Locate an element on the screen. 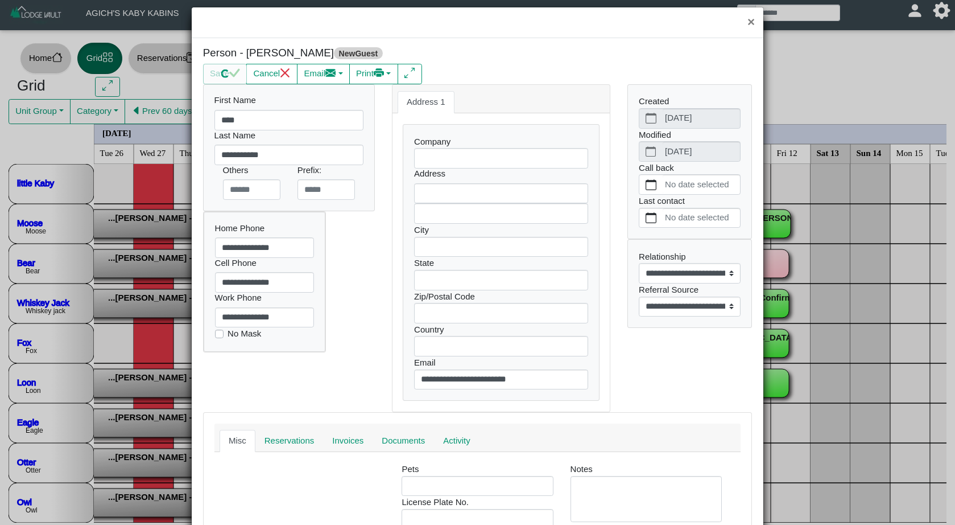 The width and height of the screenshot is (955, 525). h6: Last Name is located at coordinates (289, 135).